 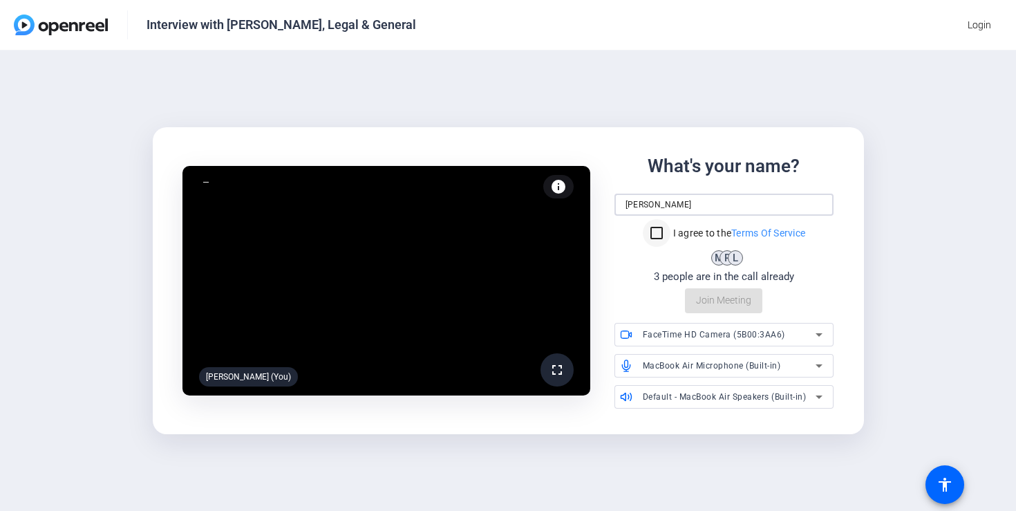 I want to click on a: Terms Of Service, so click(x=768, y=233).